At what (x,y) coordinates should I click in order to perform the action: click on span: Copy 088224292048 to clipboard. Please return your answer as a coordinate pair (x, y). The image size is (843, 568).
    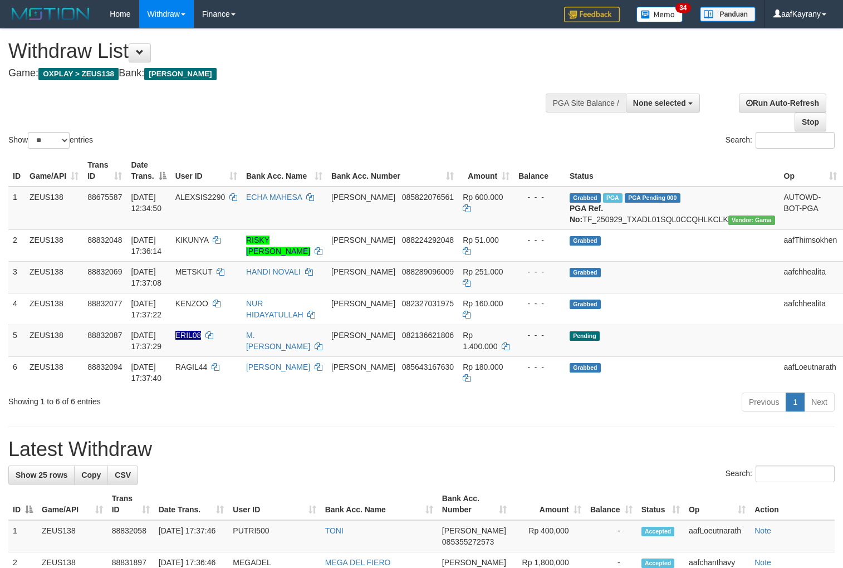
    Looking at the image, I should click on (427, 240).